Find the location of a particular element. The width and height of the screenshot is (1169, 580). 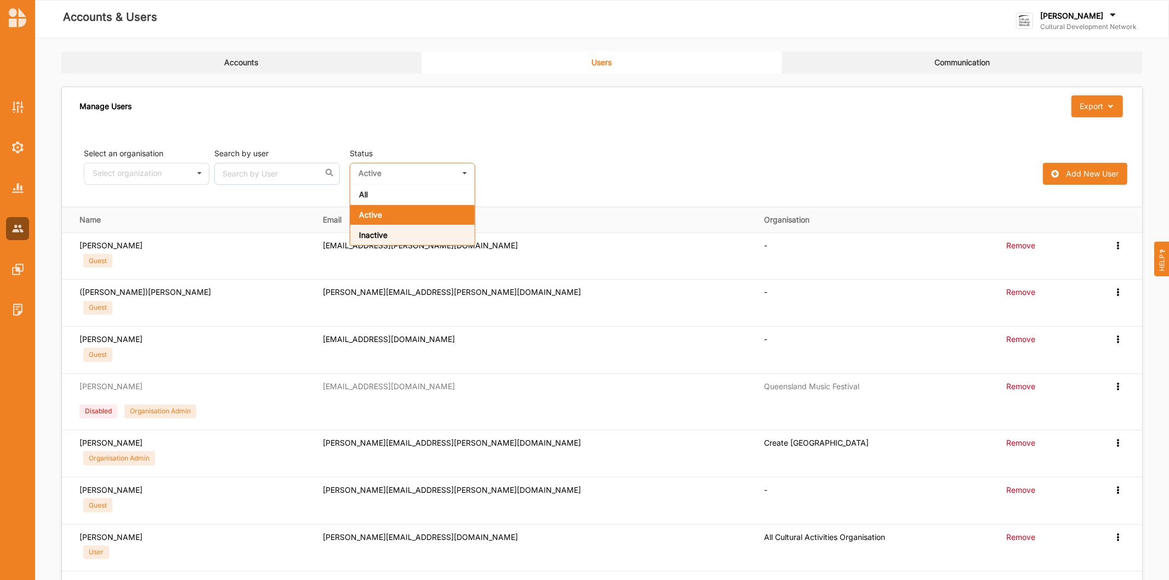

a: Users is located at coordinates (603, 63).